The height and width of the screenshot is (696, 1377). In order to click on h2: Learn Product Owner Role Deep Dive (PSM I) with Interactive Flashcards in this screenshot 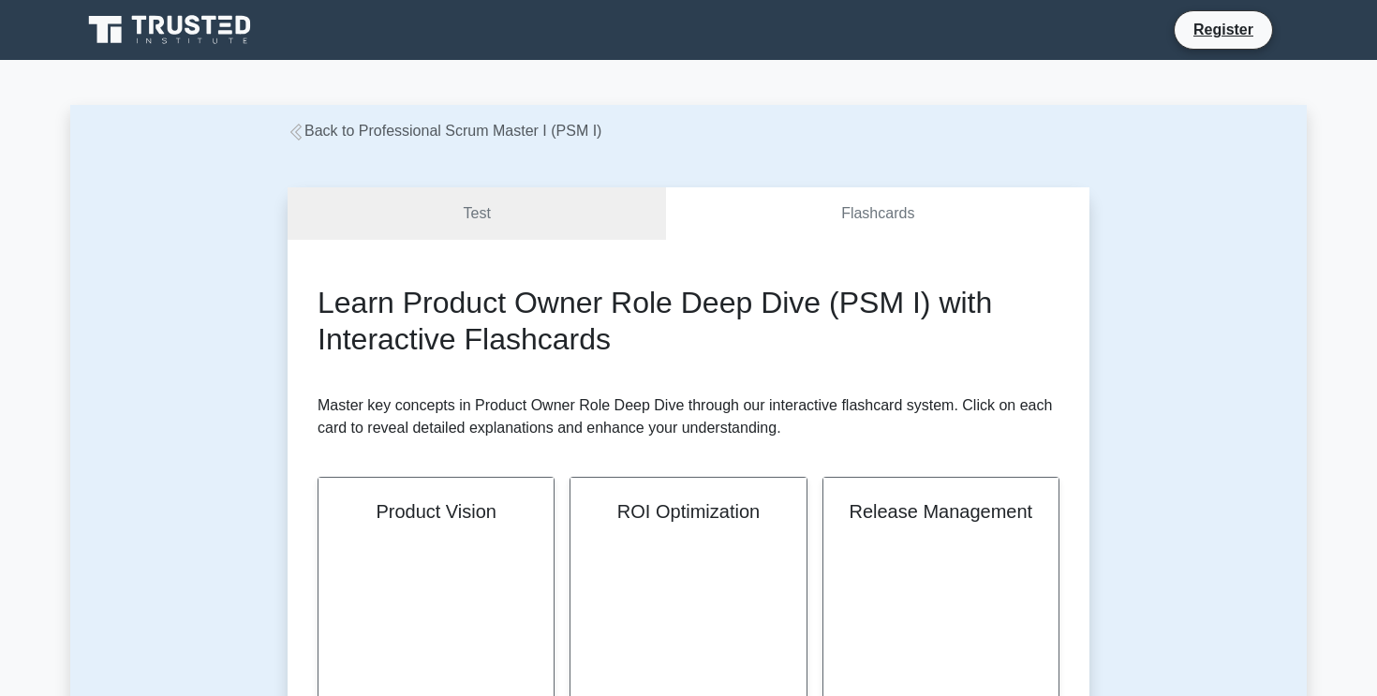, I will do `click(688, 320)`.